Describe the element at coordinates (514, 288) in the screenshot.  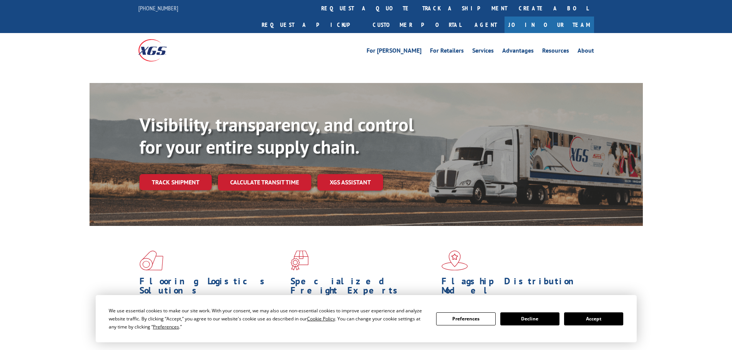
I see `h1: Flagship Distribution Model` at that location.